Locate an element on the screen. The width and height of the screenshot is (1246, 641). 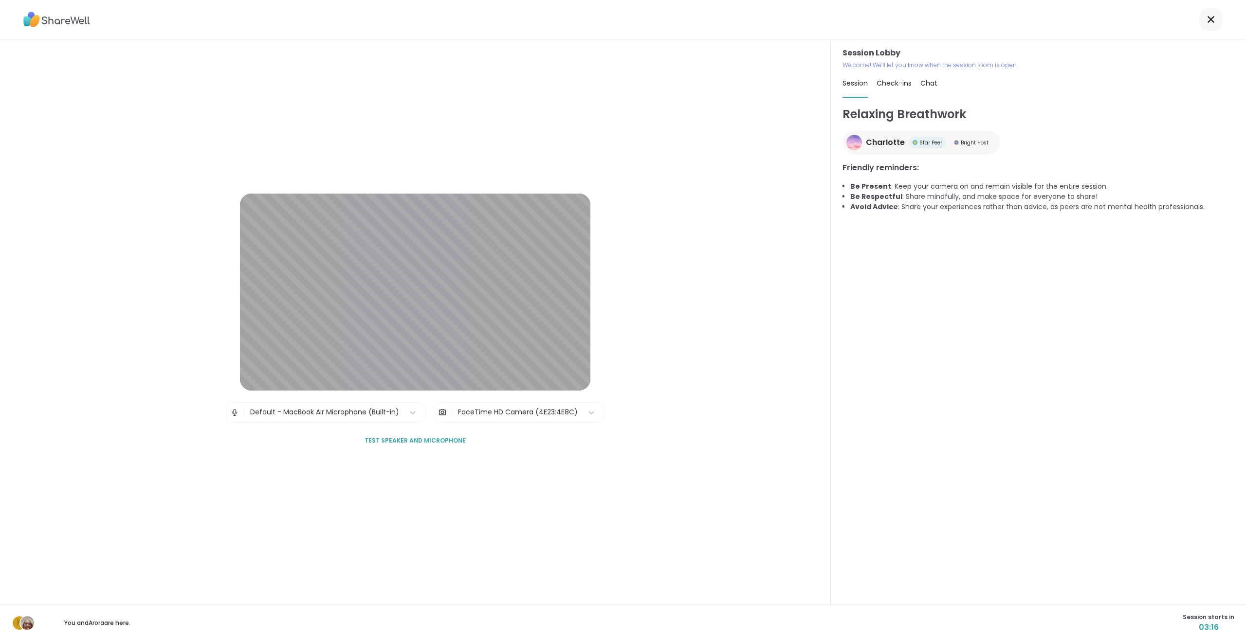
button: Test speaker and microphone is located at coordinates (415, 441).